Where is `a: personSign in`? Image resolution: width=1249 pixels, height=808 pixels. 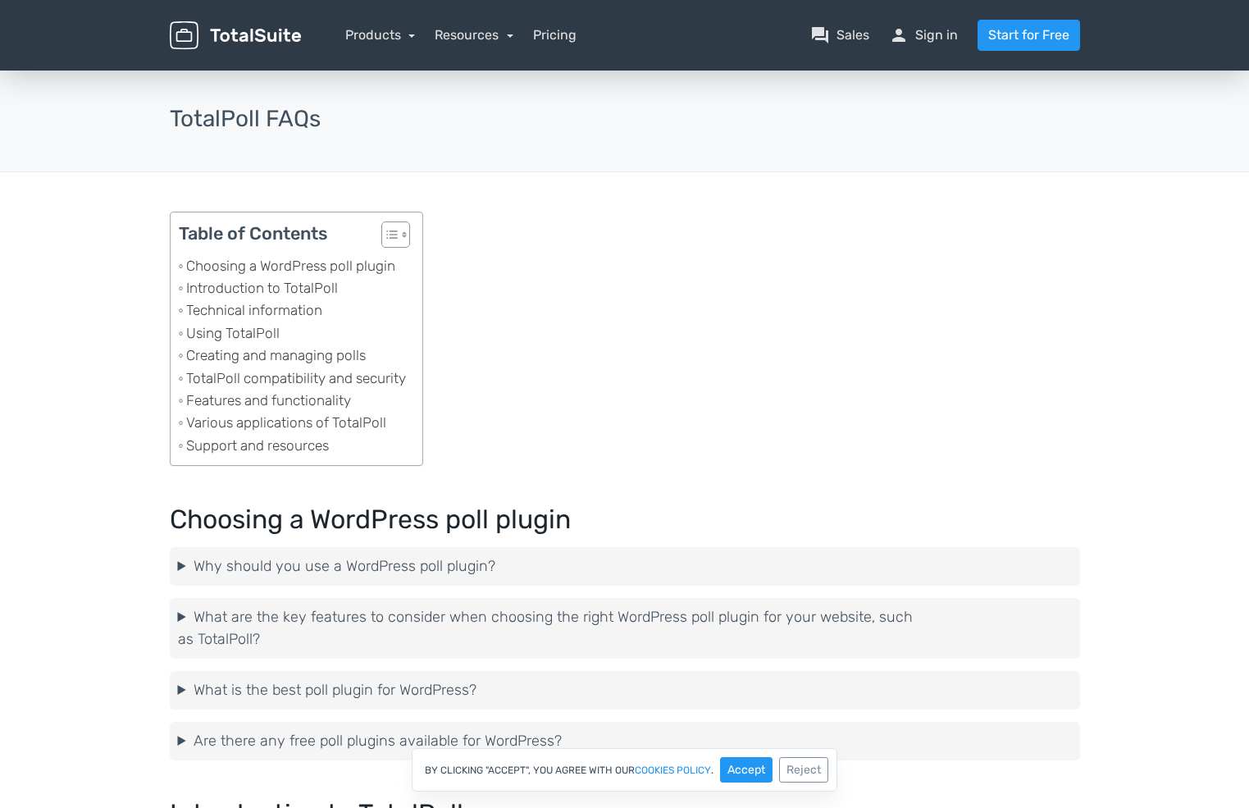 a: personSign in is located at coordinates (924, 35).